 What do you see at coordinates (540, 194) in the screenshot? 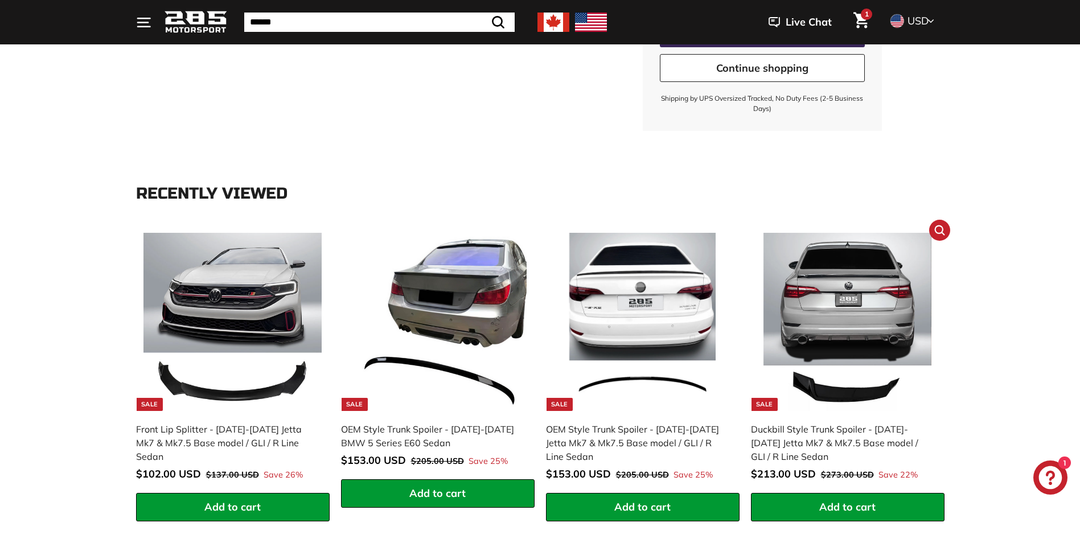
I see `div: Recently viewed` at bounding box center [540, 194].